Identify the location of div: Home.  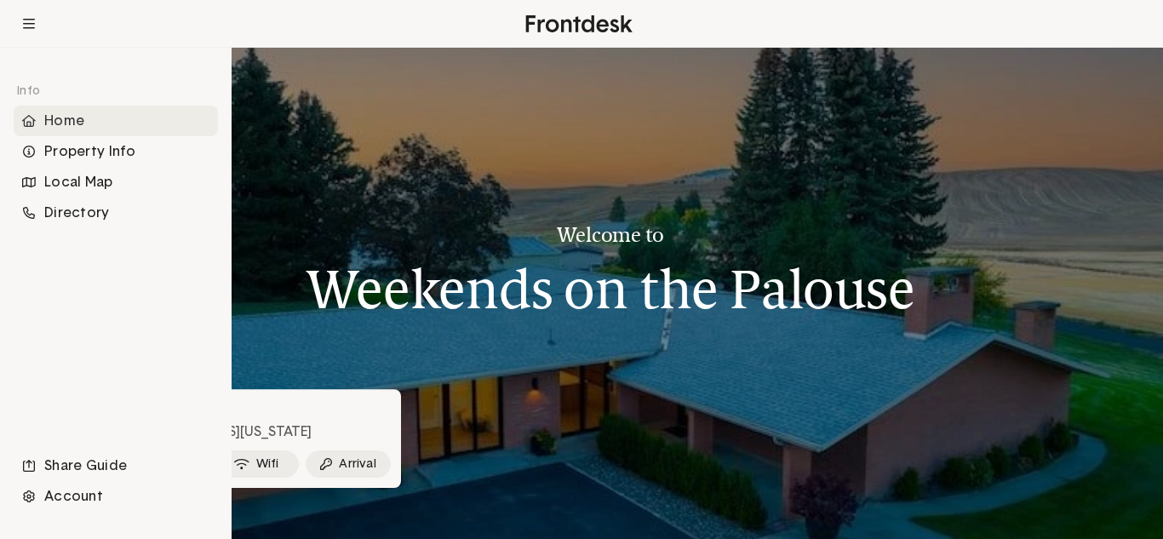
(116, 121).